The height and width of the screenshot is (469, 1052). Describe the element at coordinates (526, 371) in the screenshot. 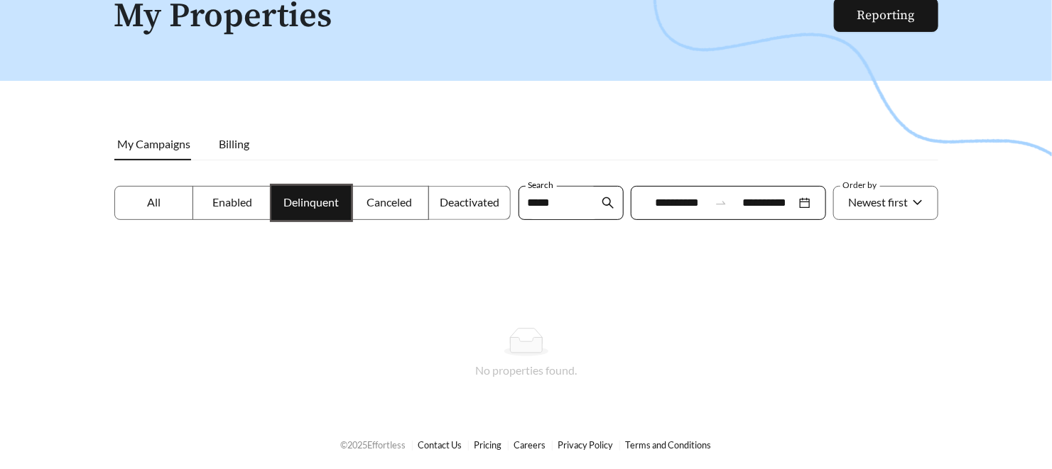

I see `div: No properties found.` at that location.